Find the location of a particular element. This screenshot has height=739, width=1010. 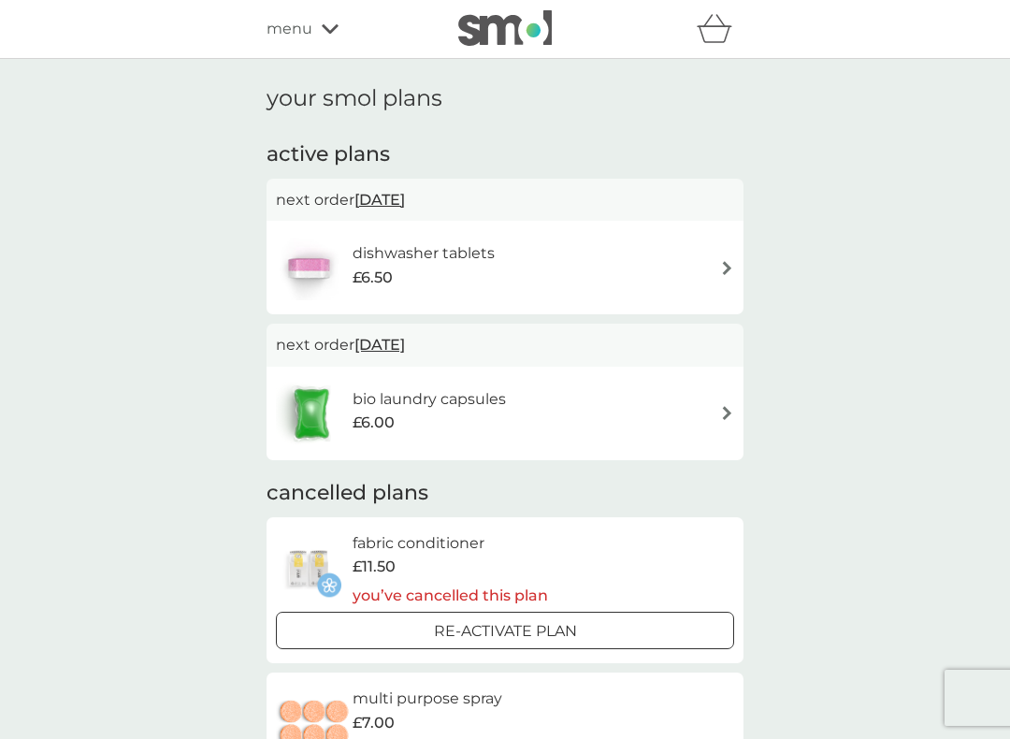

button: Re-activate Plan is located at coordinates (505, 630).